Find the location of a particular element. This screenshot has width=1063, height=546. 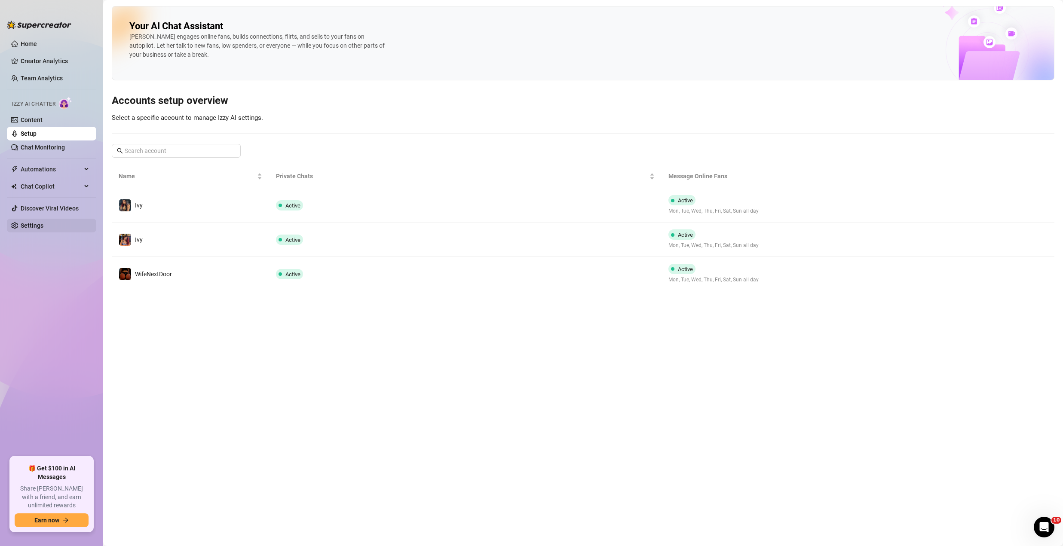

span: search is located at coordinates (120, 151).